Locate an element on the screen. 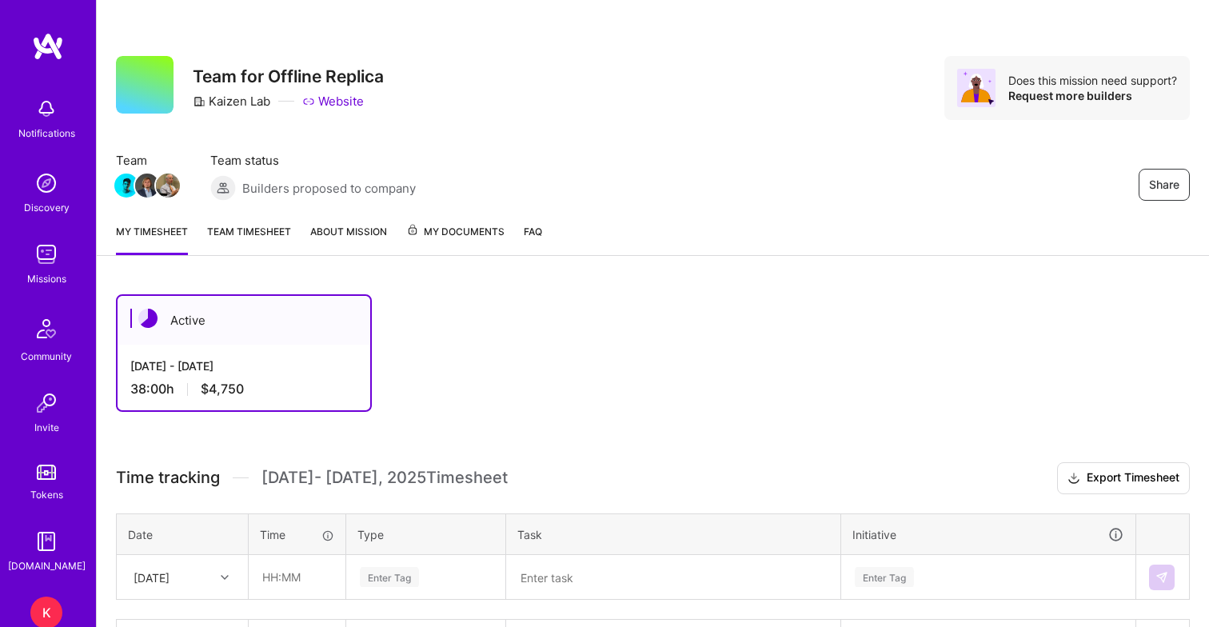 The width and height of the screenshot is (1209, 627). h3: Team for Offline Replica is located at coordinates (288, 76).